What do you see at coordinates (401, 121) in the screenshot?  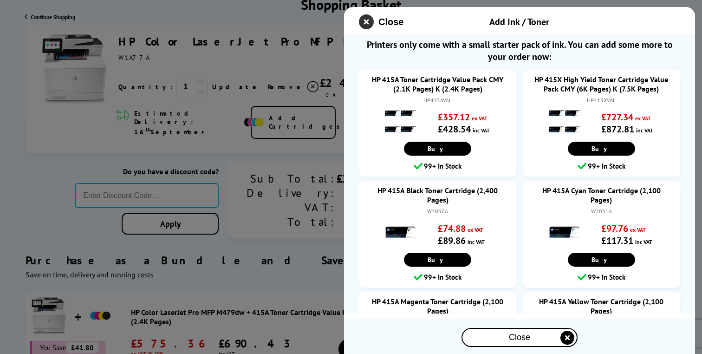 I see `img: HP 415A Toner Cartridge Value Pack CMY (2.1K Pages) K (2.4K Pages)` at bounding box center [401, 121].